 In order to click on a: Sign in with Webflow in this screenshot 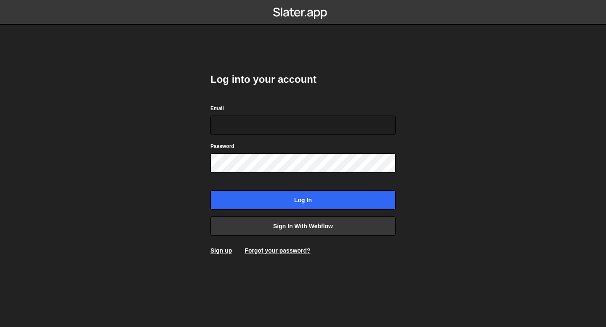, I will do `click(303, 226)`.